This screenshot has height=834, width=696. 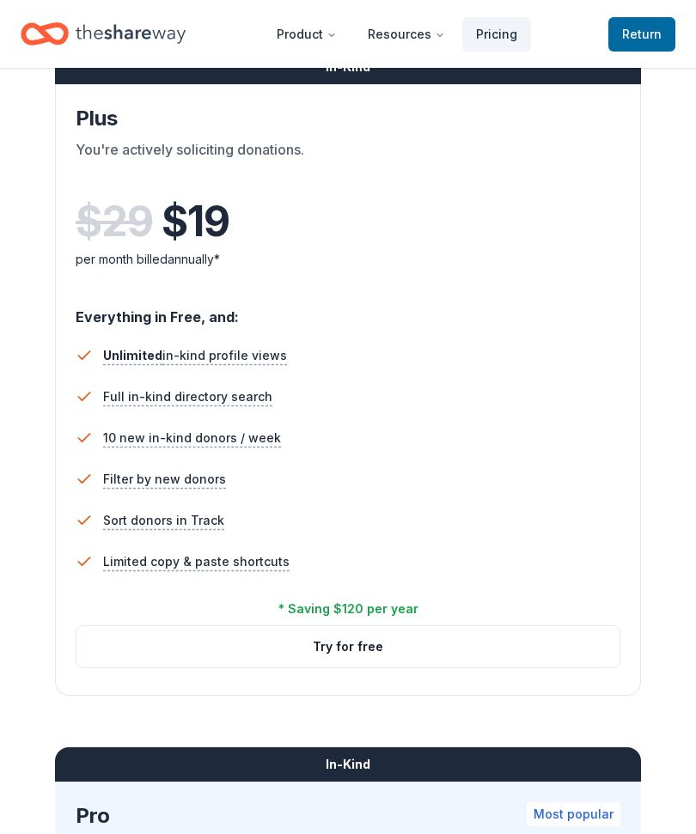 What do you see at coordinates (397, 33) in the screenshot?
I see `nav: Main` at bounding box center [397, 33].